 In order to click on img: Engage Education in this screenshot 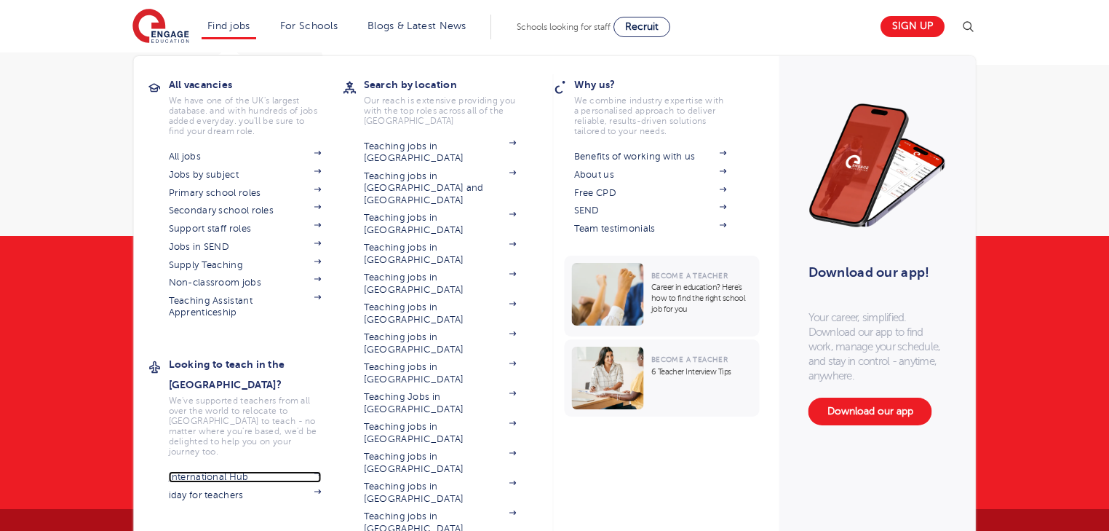, I will do `click(161, 27)`.